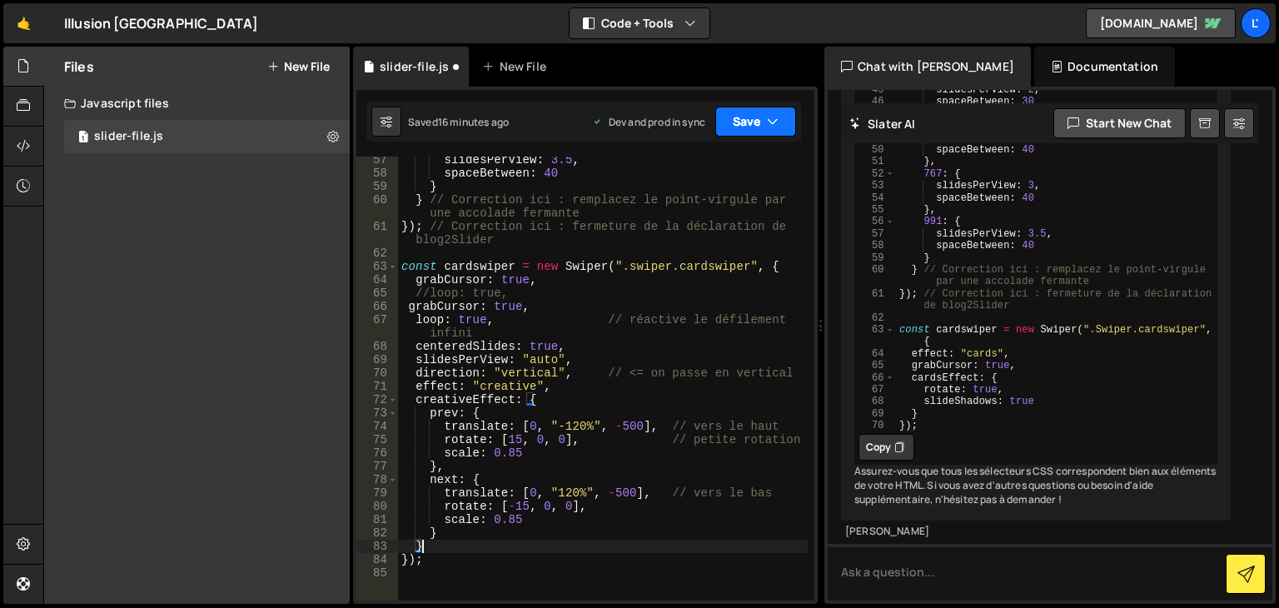 The width and height of the screenshot is (1279, 608). Describe the element at coordinates (377, 573) in the screenshot. I see `div: 85` at that location.